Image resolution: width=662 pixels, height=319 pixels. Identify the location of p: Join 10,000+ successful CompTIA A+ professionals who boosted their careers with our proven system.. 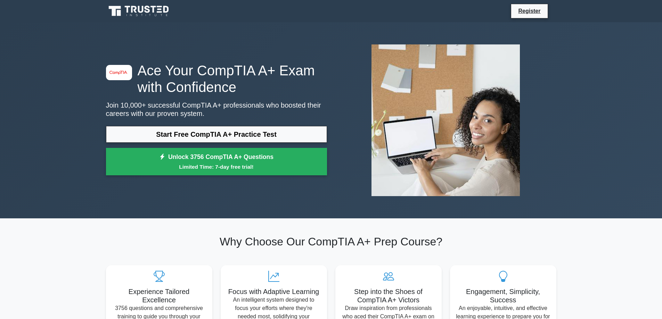
(216, 109).